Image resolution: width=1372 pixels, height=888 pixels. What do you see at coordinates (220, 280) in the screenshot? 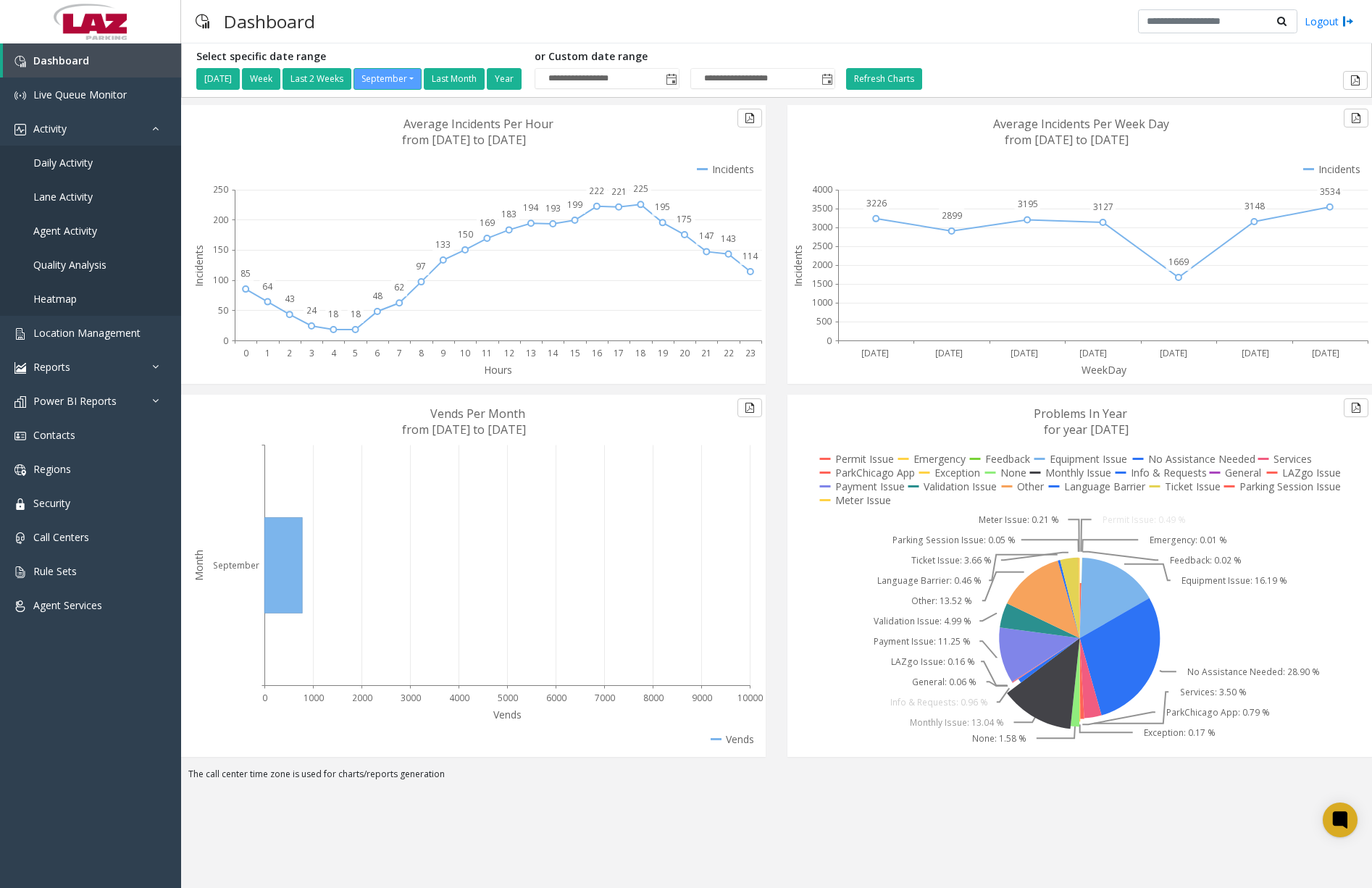
I see `text: 100` at bounding box center [220, 280].